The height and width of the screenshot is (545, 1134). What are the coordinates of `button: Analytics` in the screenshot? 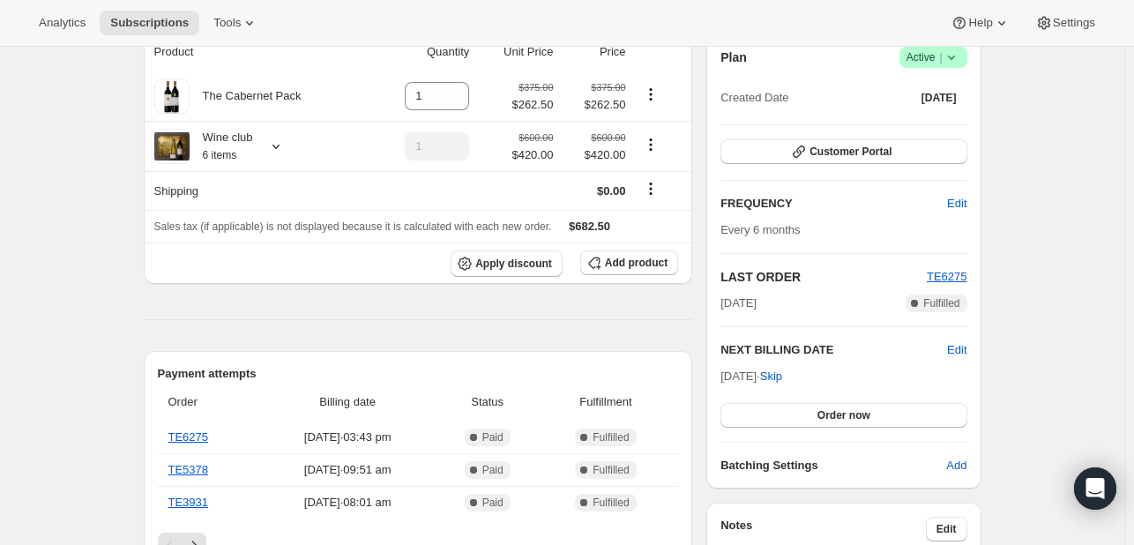 It's located at (62, 23).